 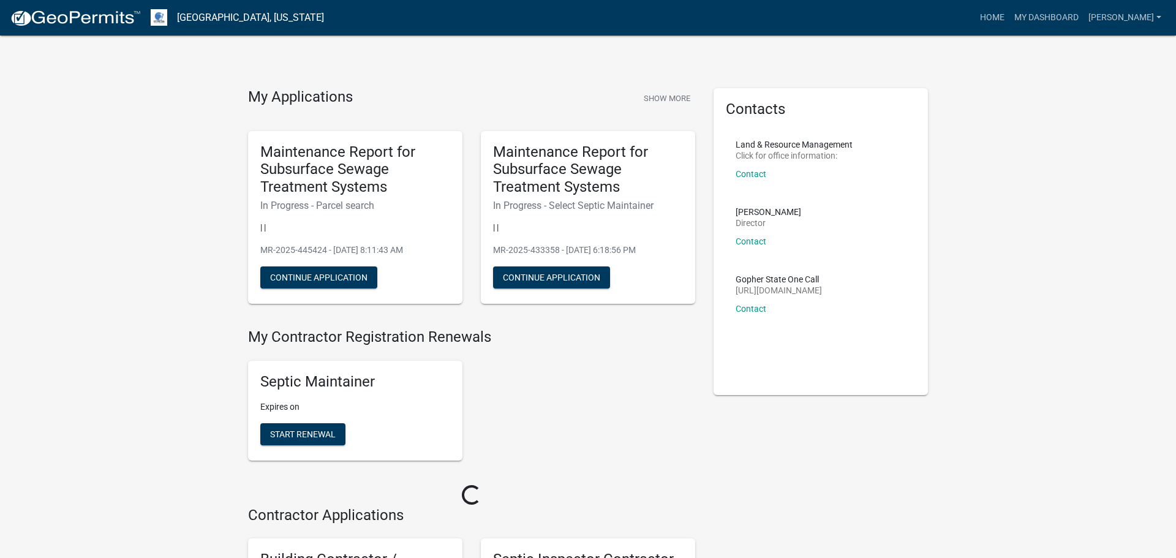 I want to click on p: Gopher State One Call, so click(x=778, y=279).